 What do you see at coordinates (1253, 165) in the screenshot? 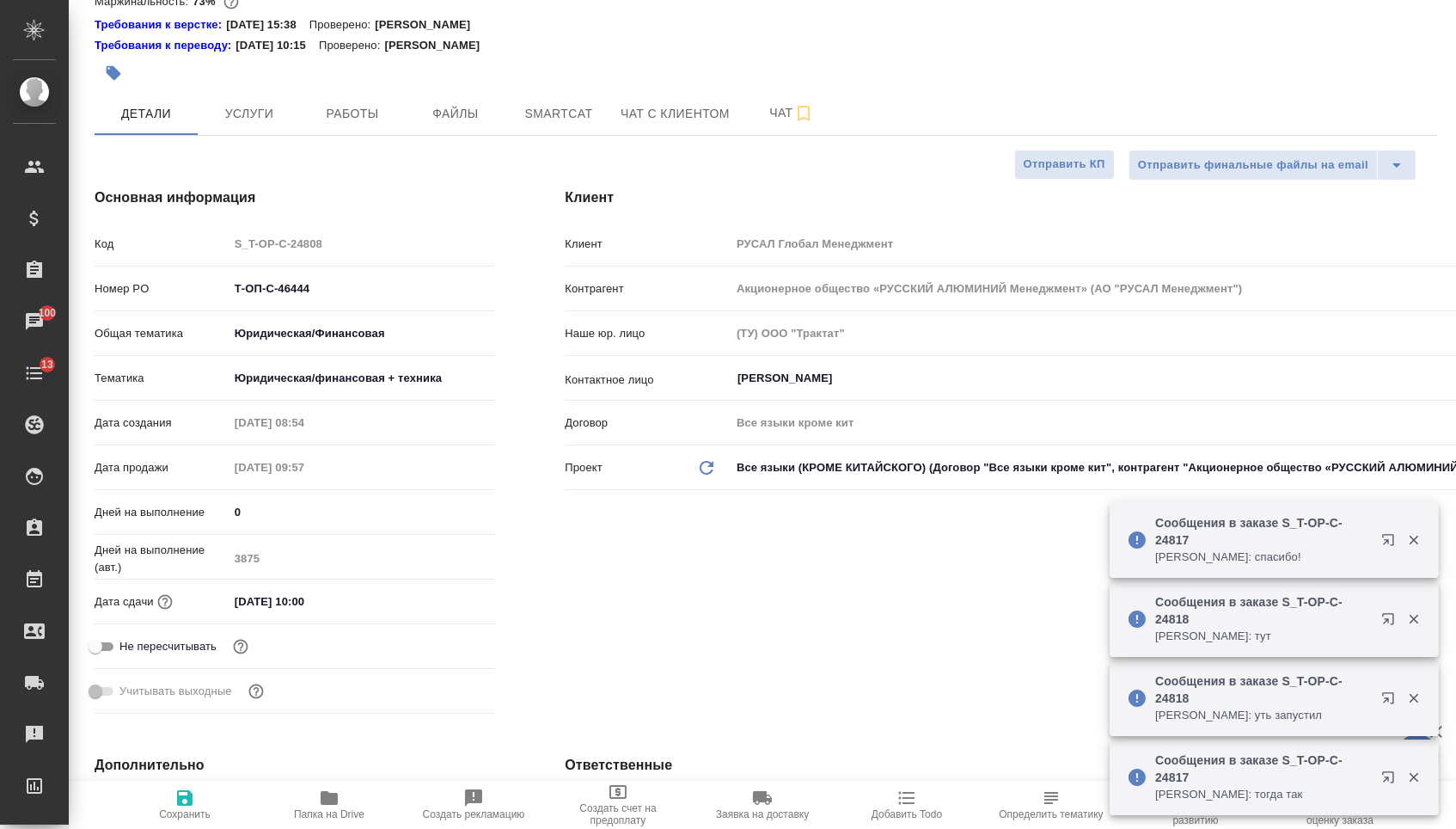
I see `span: Отправить финальные файлы на email` at bounding box center [1253, 165].